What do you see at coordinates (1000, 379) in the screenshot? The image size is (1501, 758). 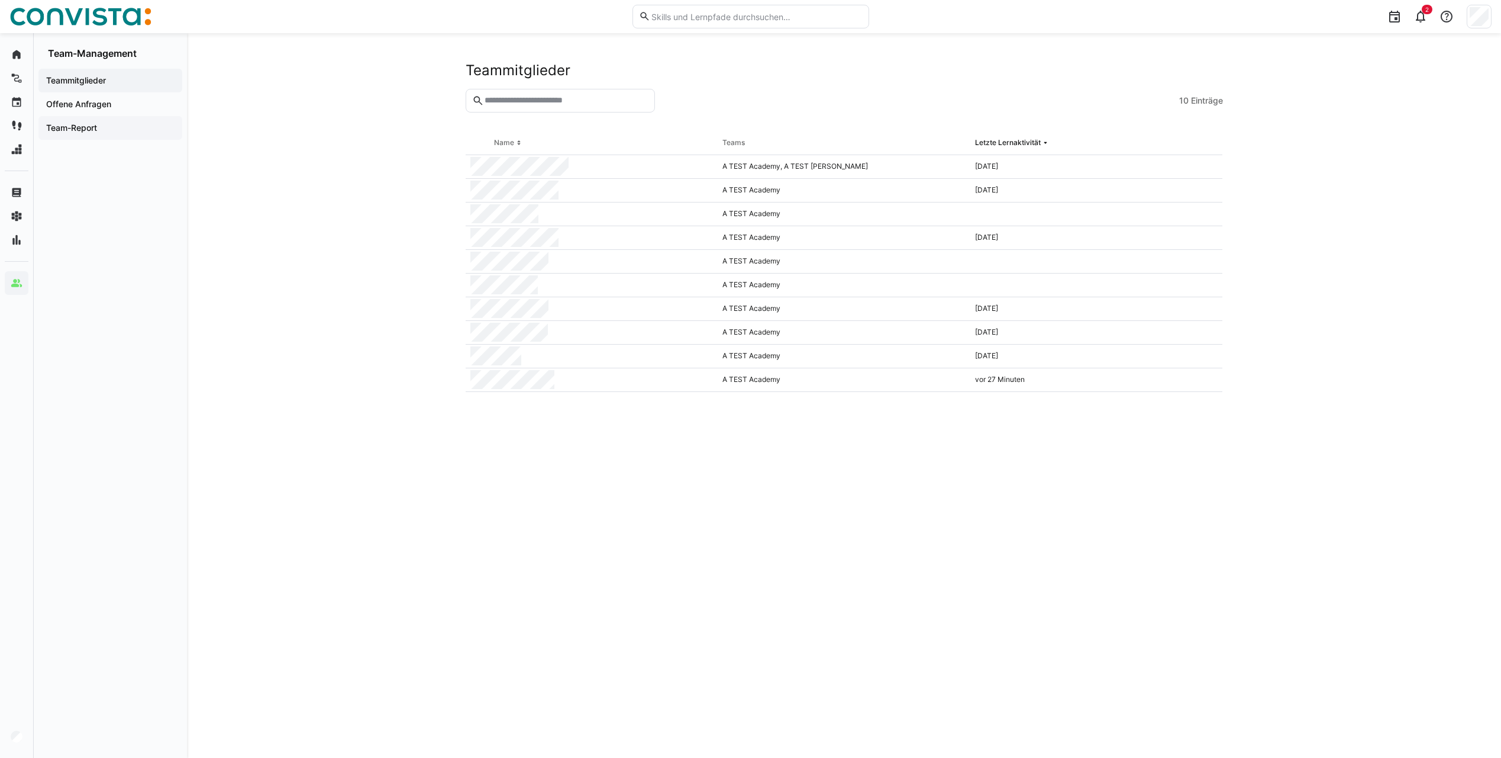 I see `span: vor 27 Minuten` at bounding box center [1000, 379].